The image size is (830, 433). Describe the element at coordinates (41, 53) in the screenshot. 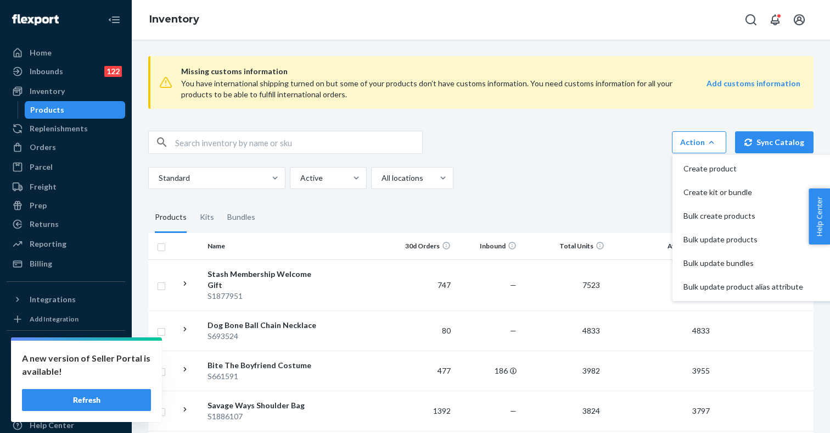

I see `div: Home` at that location.